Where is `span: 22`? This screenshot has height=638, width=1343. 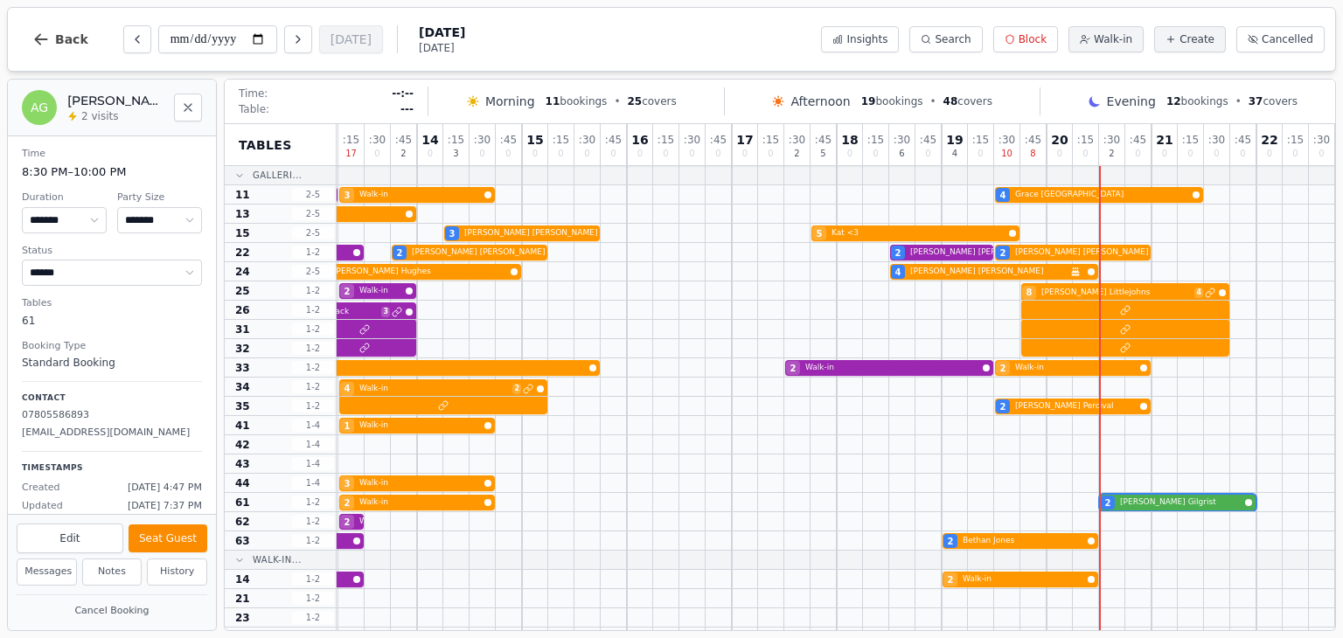
span: 22 is located at coordinates (242, 253).